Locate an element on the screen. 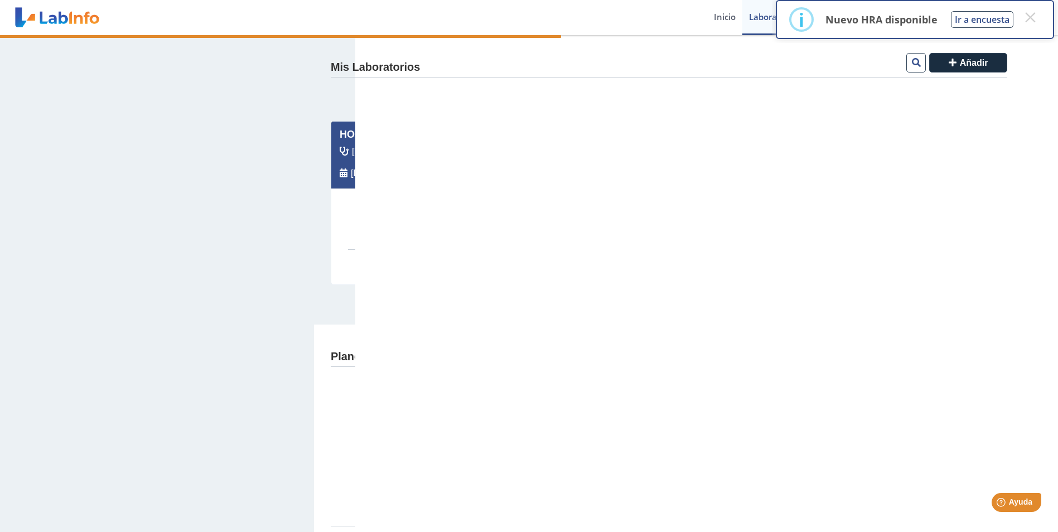 The height and width of the screenshot is (532, 1058). a: Ver Resultado is located at coordinates (668, 267).